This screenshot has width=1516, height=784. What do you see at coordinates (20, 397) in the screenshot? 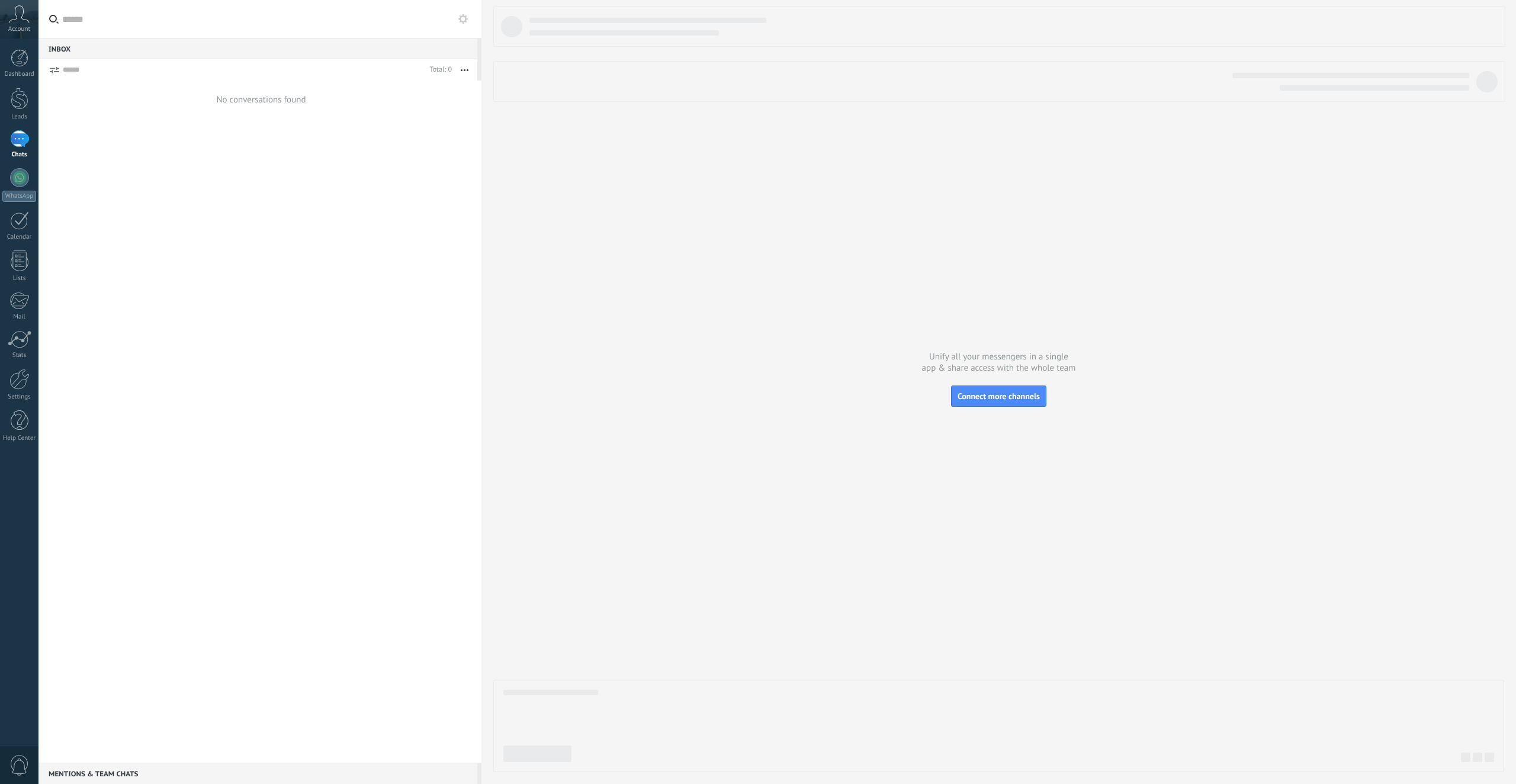
I see `div: Settings` at bounding box center [20, 397].